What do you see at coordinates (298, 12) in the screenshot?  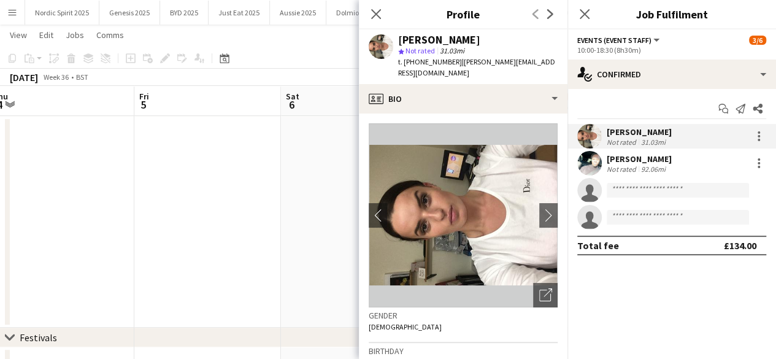 I see `button: Aussie 2025` at bounding box center [298, 12].